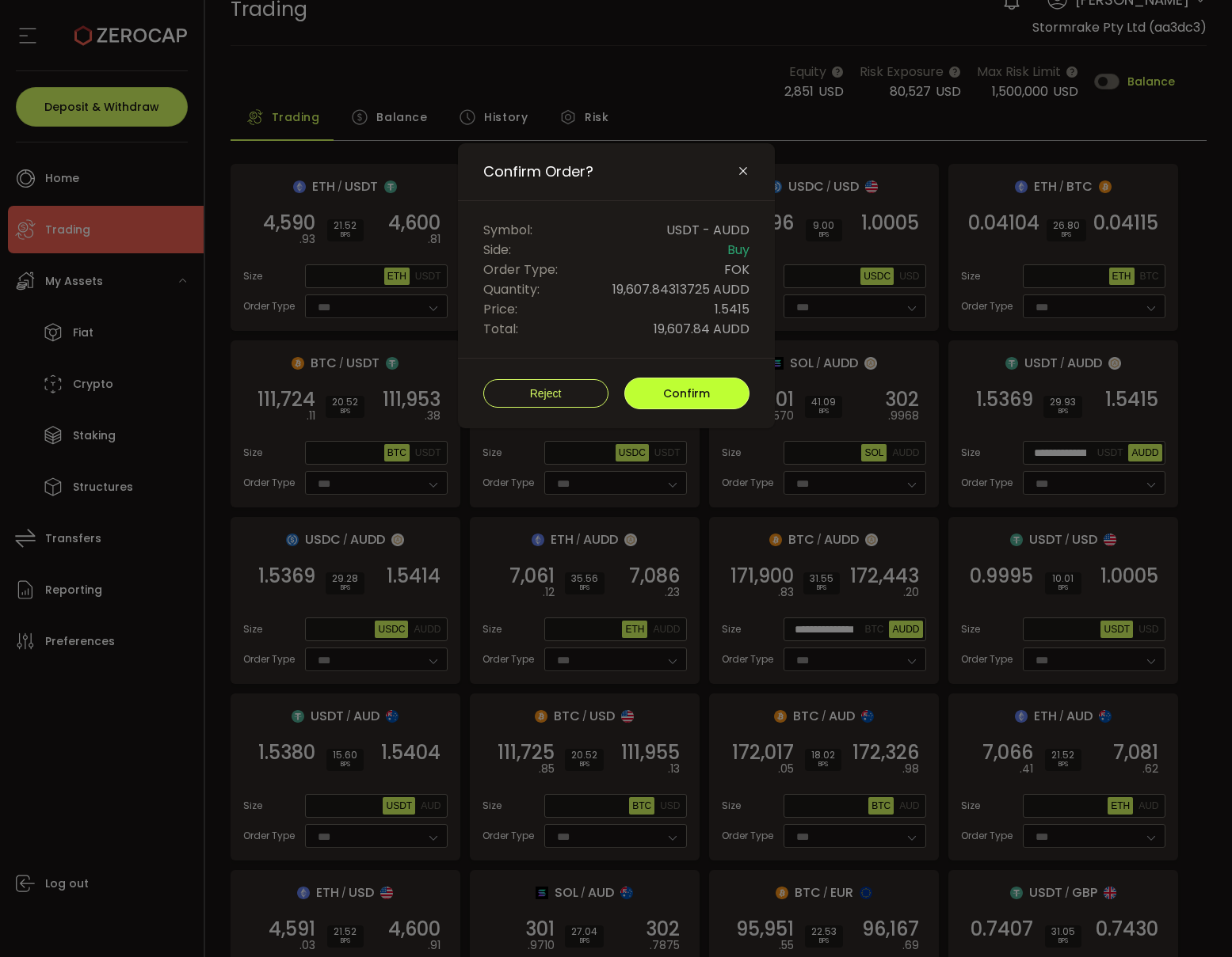  I want to click on span: Total:, so click(501, 328).